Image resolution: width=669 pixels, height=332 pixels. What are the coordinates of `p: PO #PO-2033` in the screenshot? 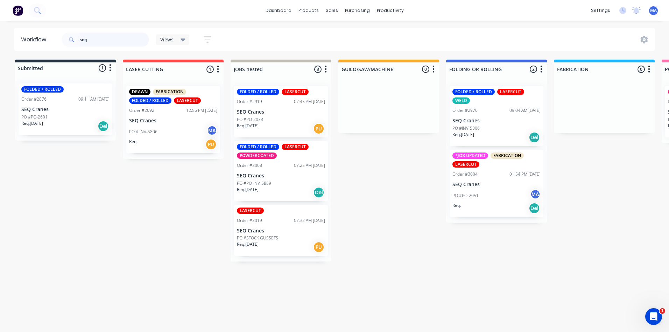 It's located at (250, 119).